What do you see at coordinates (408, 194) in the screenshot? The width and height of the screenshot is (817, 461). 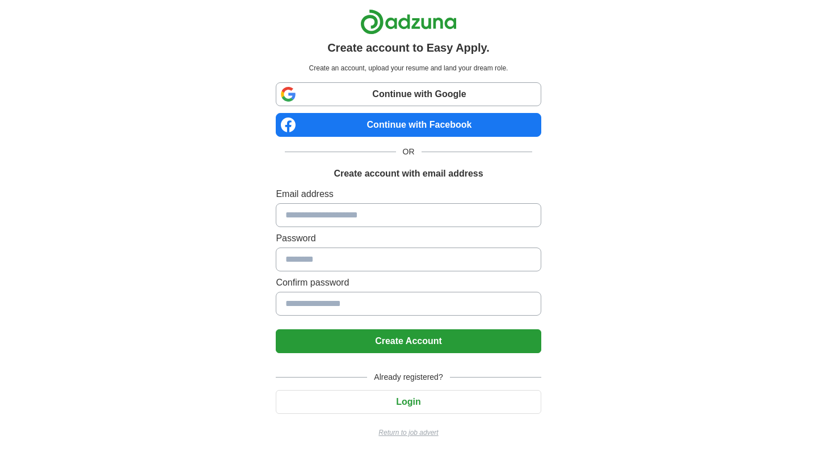 I see `label: Email address` at bounding box center [408, 194].